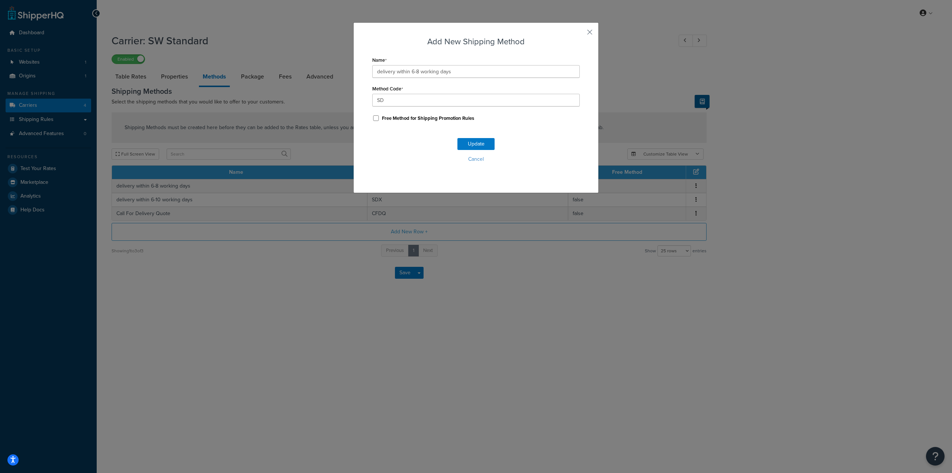 Image resolution: width=952 pixels, height=473 pixels. I want to click on button: Cancel, so click(476, 159).